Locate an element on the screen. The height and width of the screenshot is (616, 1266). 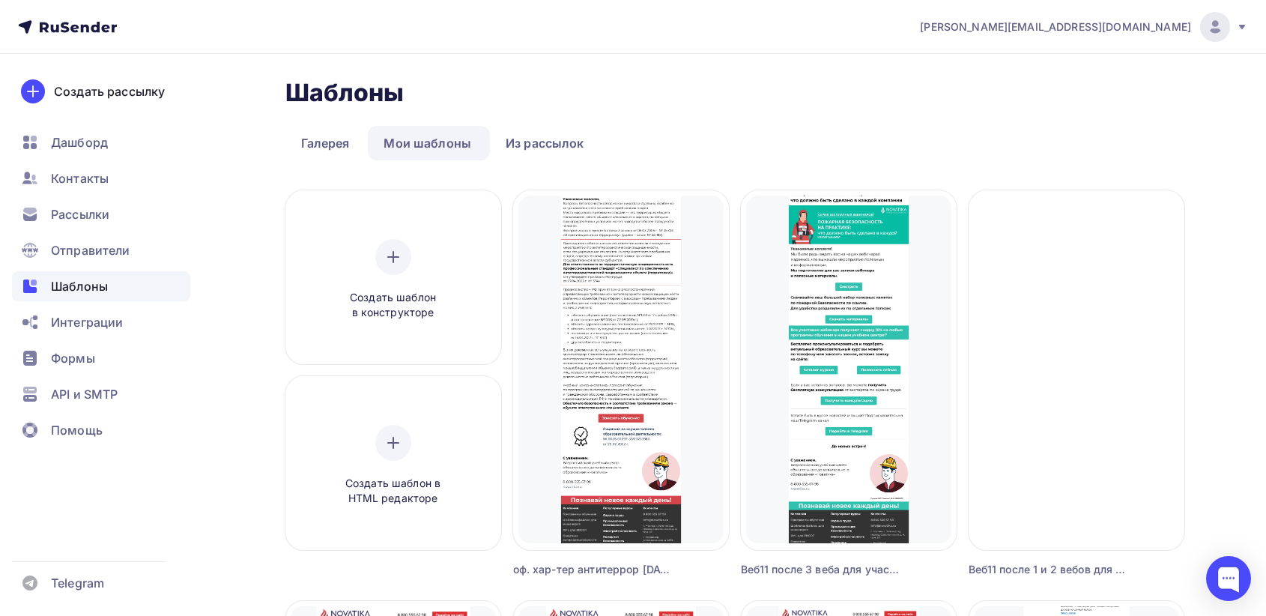
span: Контакты is located at coordinates (79, 178).